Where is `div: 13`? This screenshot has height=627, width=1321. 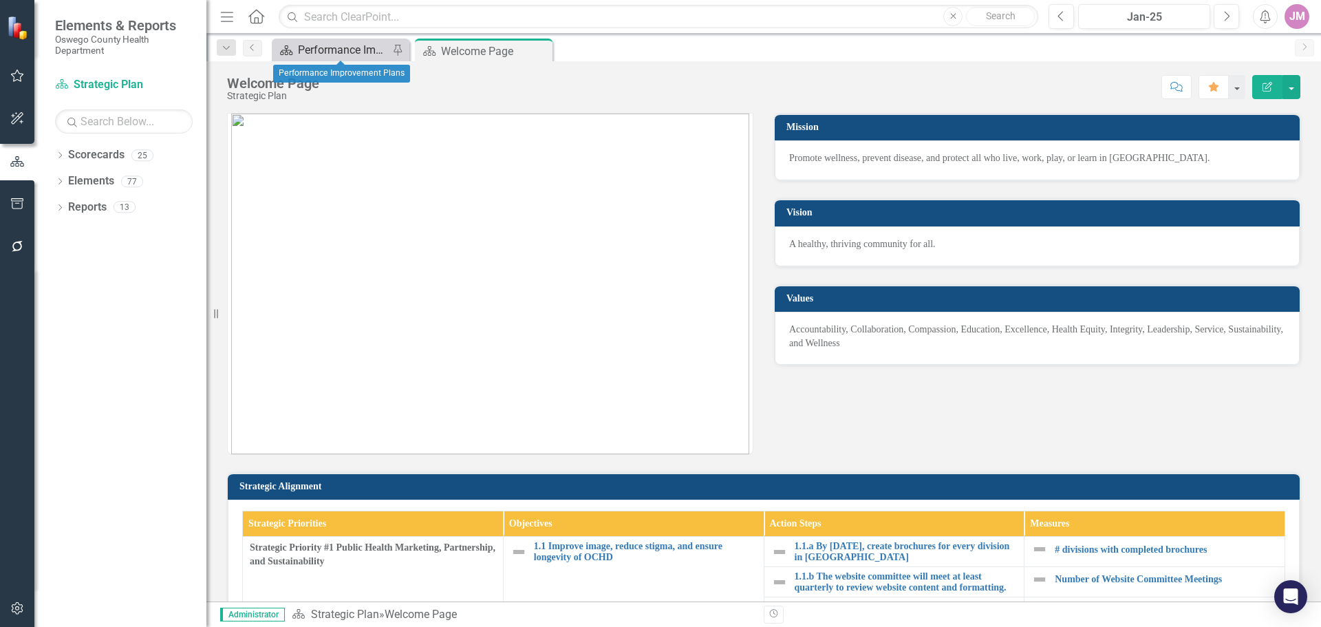
div: 13 is located at coordinates (124, 207).